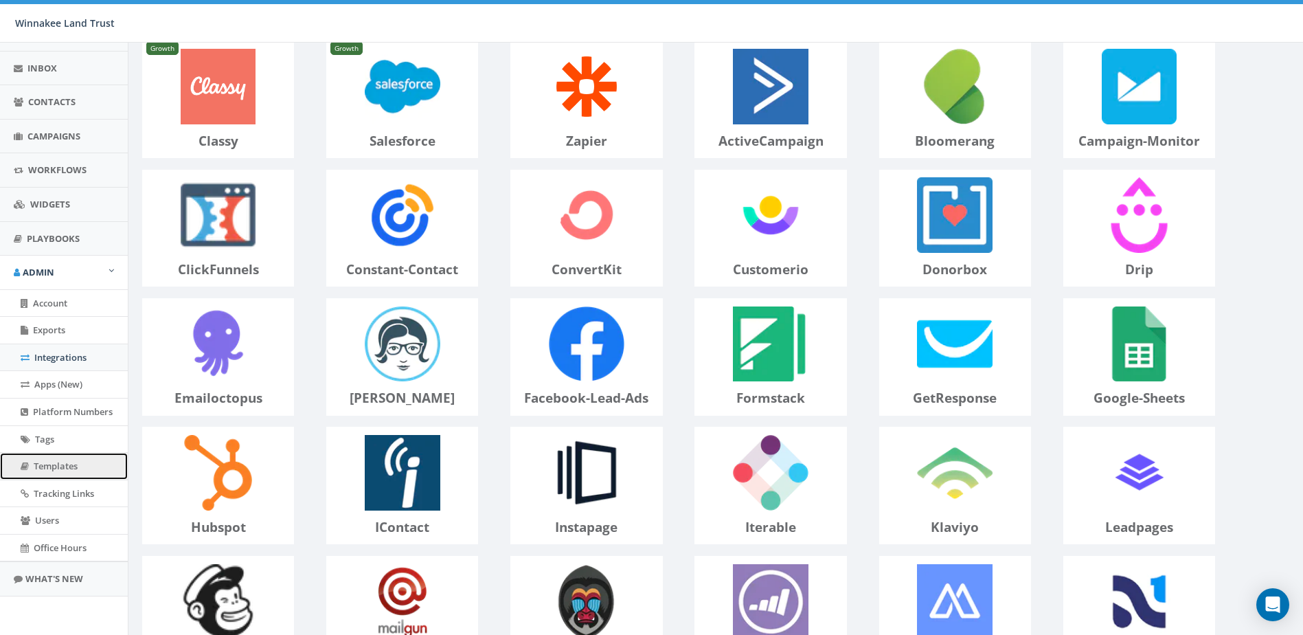  What do you see at coordinates (64, 493) in the screenshot?
I see `span: Tracking Links` at bounding box center [64, 493].